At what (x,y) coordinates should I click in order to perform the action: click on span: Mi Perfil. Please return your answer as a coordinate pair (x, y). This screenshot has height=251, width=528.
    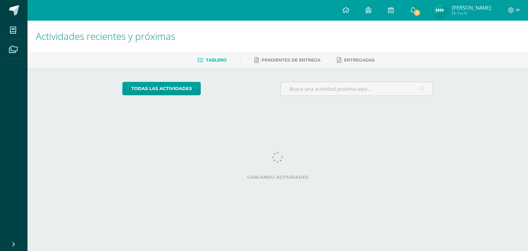
    Looking at the image, I should click on (471, 13).